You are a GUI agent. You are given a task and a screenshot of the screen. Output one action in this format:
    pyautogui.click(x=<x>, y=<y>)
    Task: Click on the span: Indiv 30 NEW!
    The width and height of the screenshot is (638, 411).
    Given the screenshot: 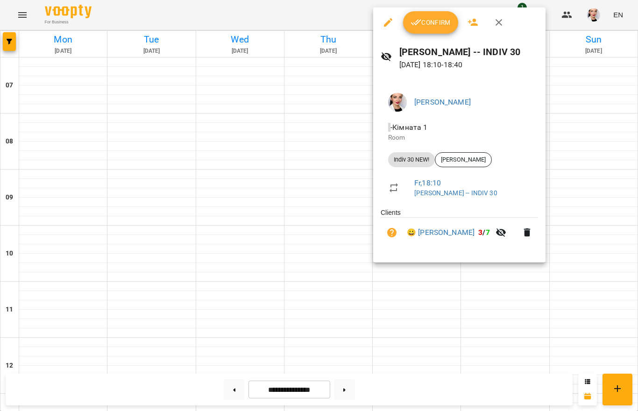 What is the action you would take?
    pyautogui.click(x=412, y=160)
    